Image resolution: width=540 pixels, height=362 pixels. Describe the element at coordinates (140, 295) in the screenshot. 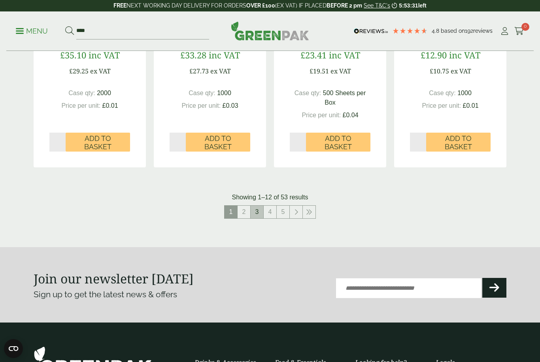

I see `p: Sign up to get the latest news & offers` at that location.